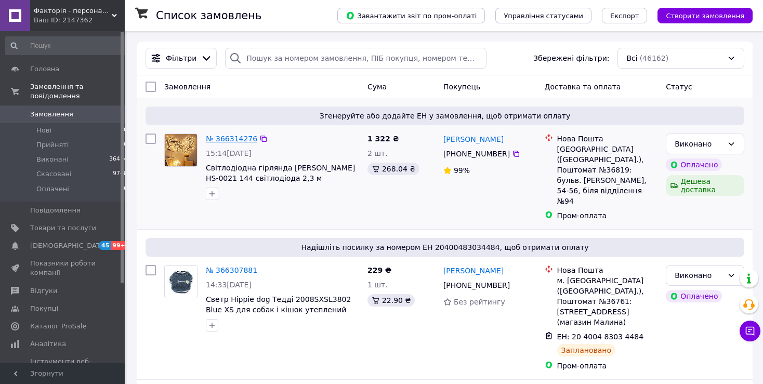  Describe the element at coordinates (73, 11) in the screenshot. I see `span: Факторія - персональна техніка` at that location.